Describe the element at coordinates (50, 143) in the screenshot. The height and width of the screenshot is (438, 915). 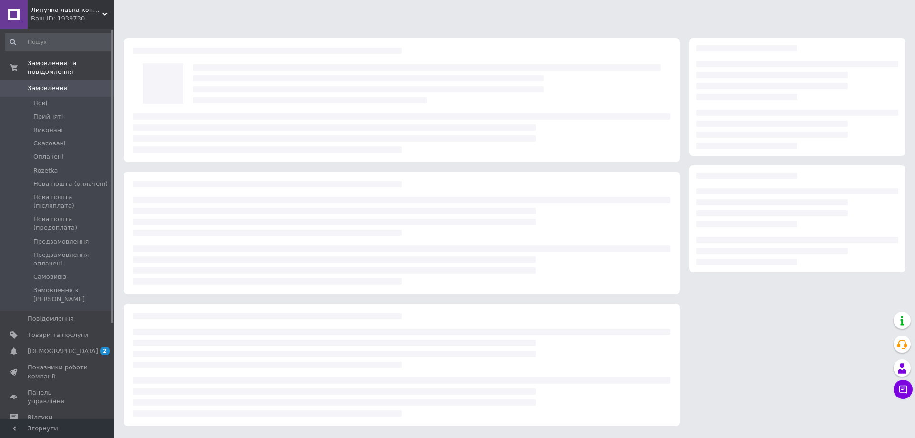
I see `span: Скасовані` at that location.